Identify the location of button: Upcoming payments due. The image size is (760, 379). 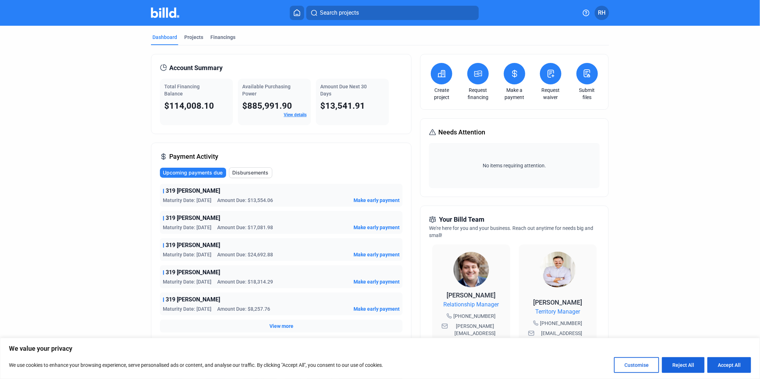
(193, 173).